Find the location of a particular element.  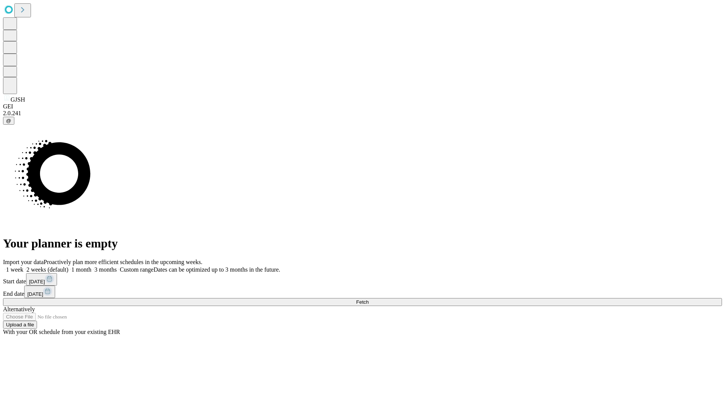

span: GJSH is located at coordinates (18, 99).